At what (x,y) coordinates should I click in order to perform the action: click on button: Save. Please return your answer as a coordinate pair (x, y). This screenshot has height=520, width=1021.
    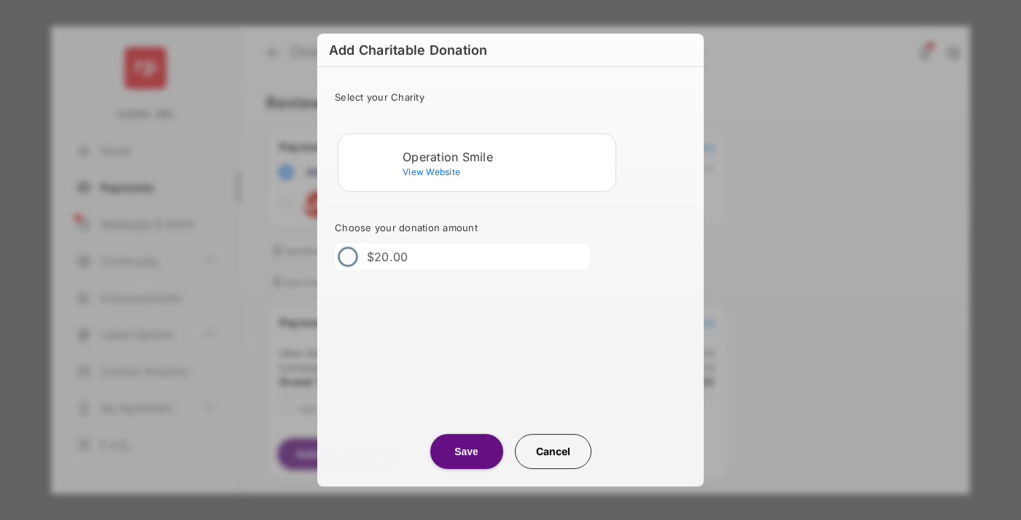
    Looking at the image, I should click on (467, 451).